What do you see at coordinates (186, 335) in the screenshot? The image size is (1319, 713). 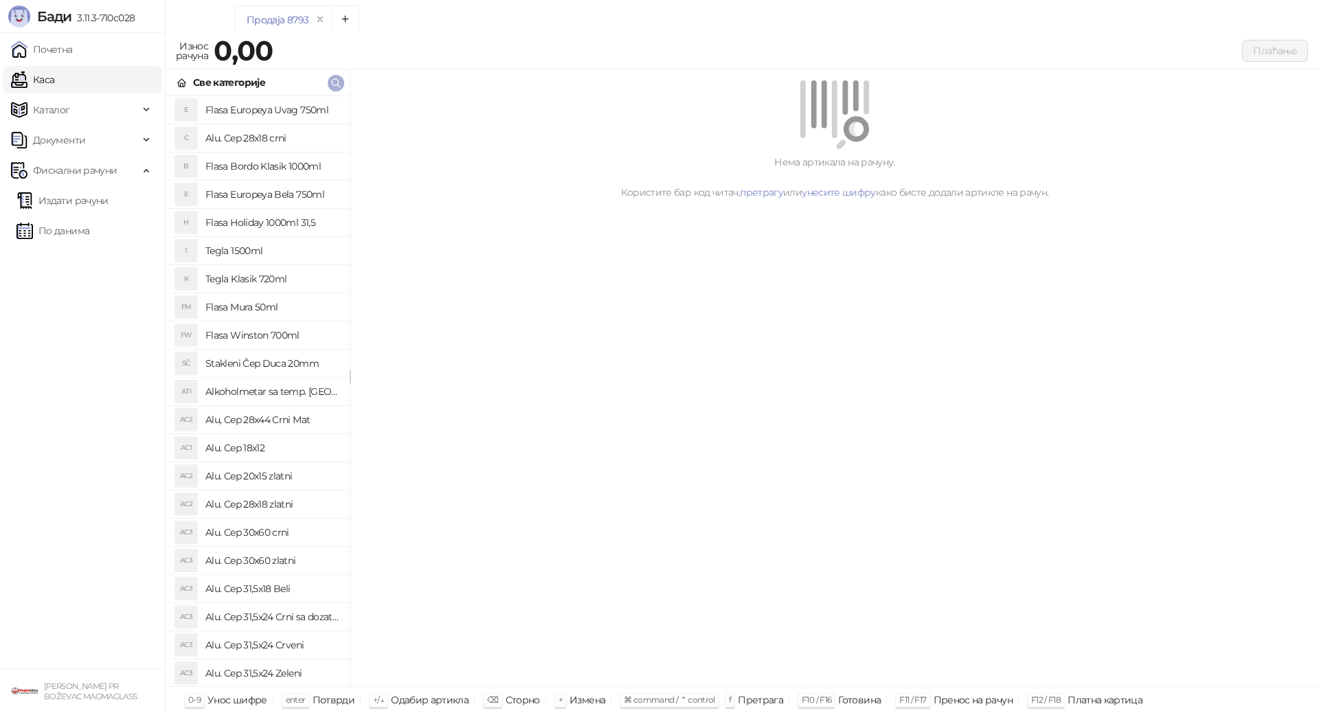 I see `div: FW` at bounding box center [186, 335].